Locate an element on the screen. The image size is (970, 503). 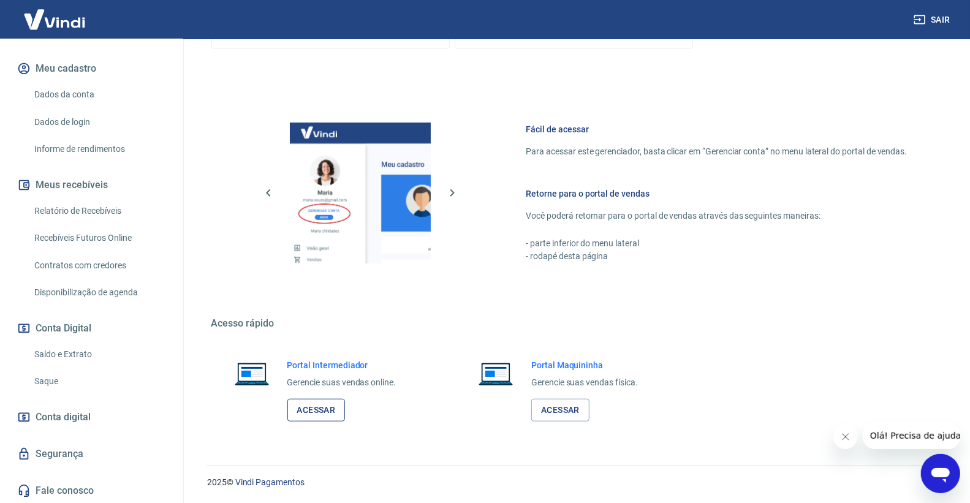
span: Conta digital is located at coordinates (63, 417).